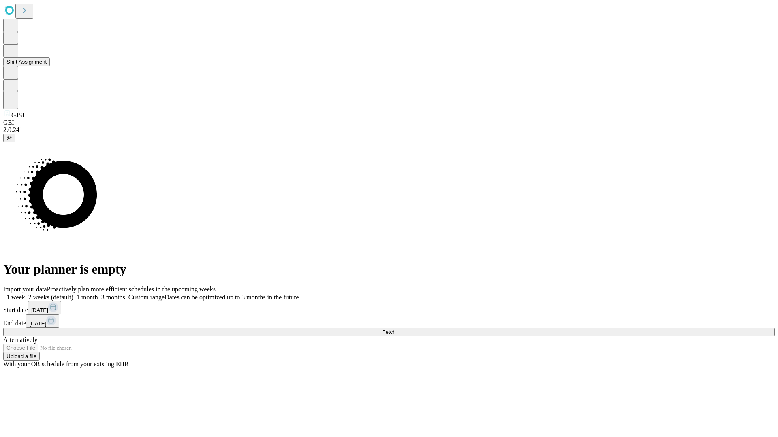  What do you see at coordinates (19, 115) in the screenshot?
I see `span: GJSH` at bounding box center [19, 115].